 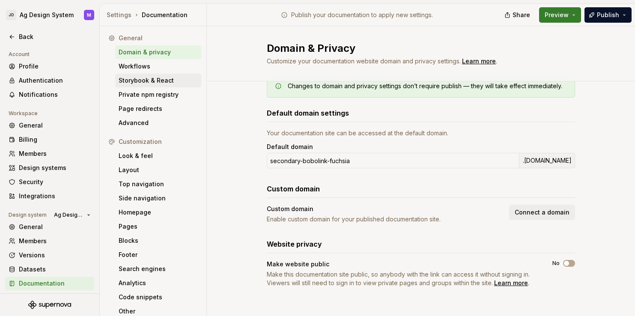 I want to click on span: Share, so click(x=521, y=15).